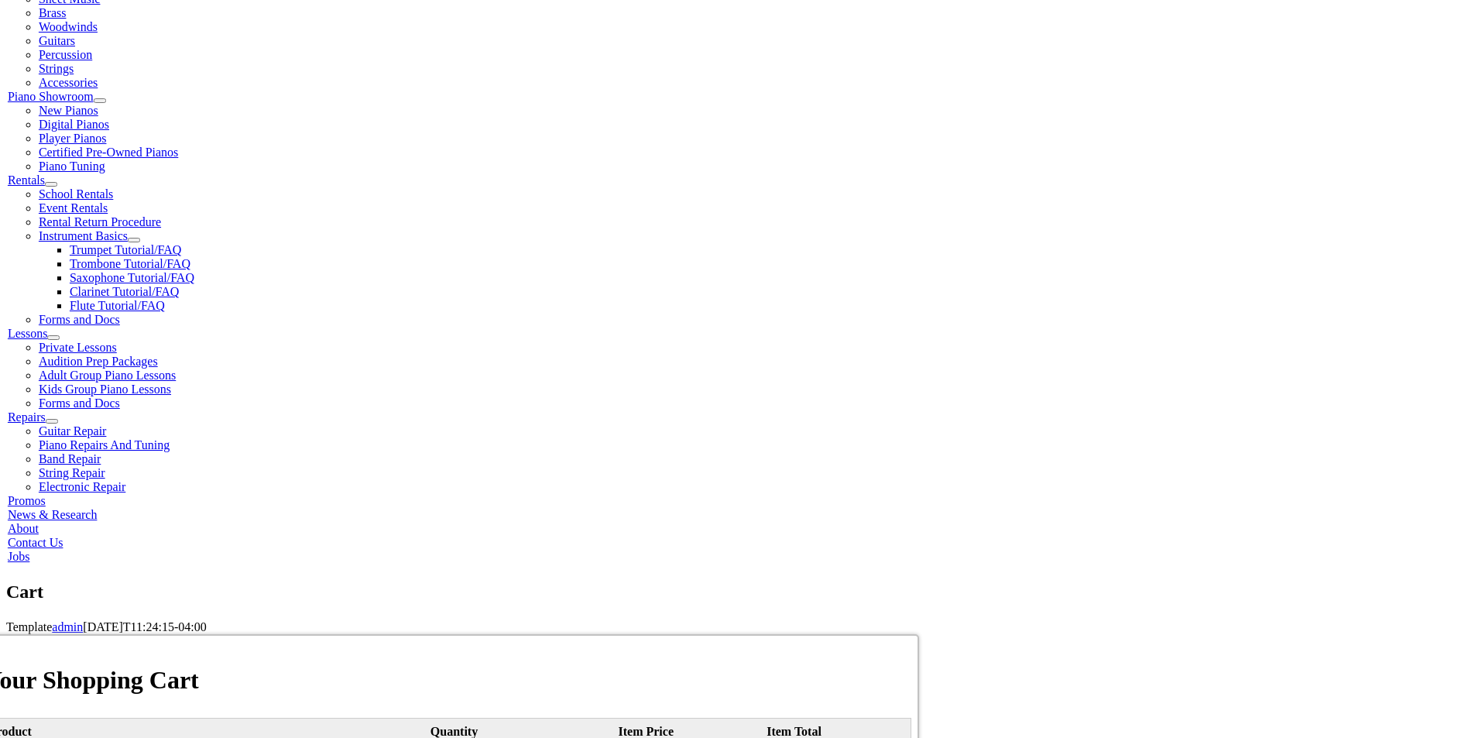  Describe the element at coordinates (72, 472) in the screenshot. I see `a: String Repair` at that location.